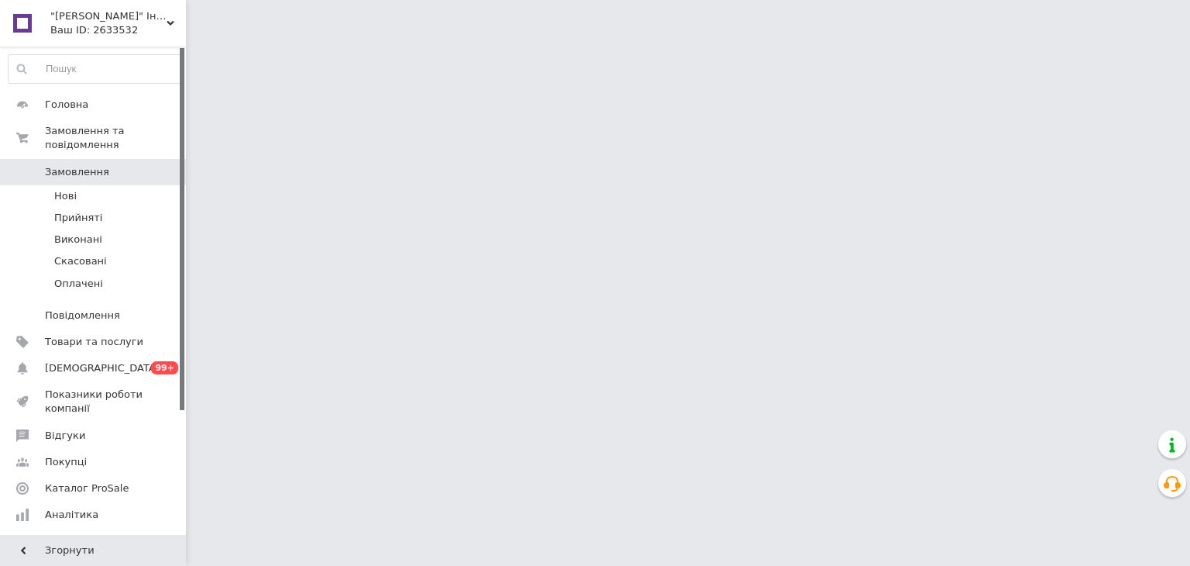  Describe the element at coordinates (115, 138) in the screenshot. I see `span: Замовлення та повідомлення` at that location.